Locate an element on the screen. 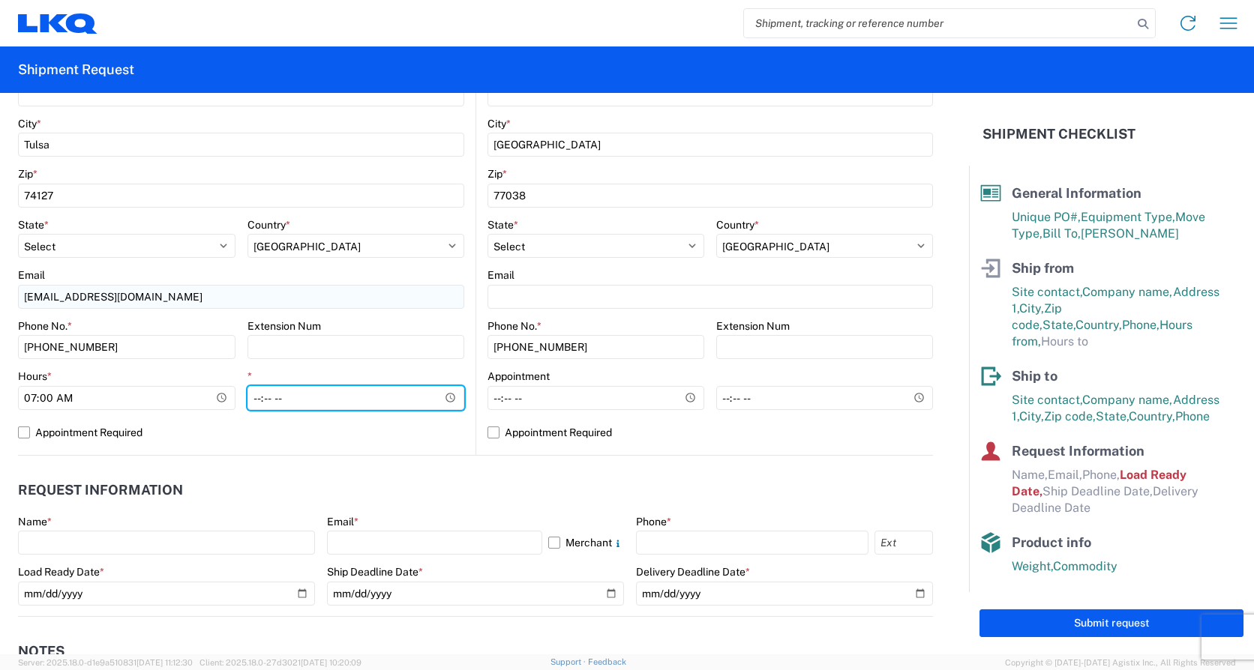 The width and height of the screenshot is (1254, 670). label: Phone is located at coordinates (653, 522).